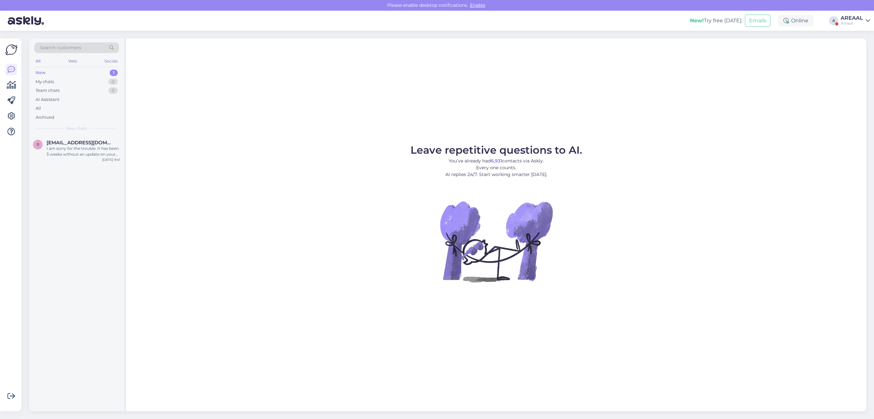  I want to click on img: Askly Logo, so click(11, 50).